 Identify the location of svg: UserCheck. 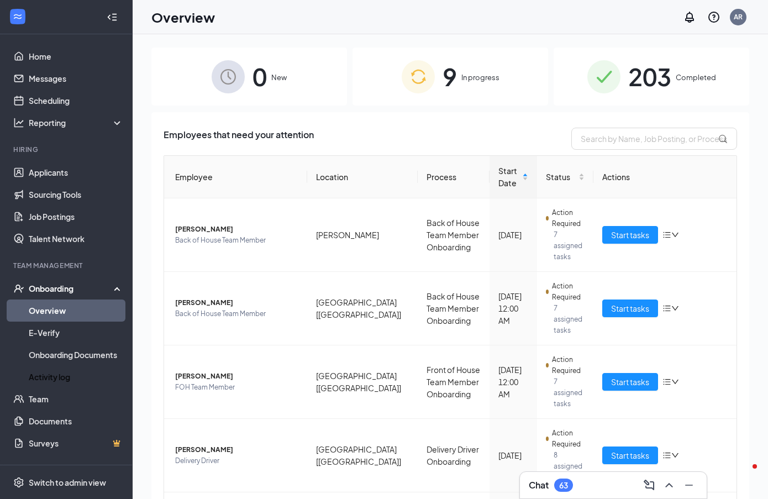
(19, 289).